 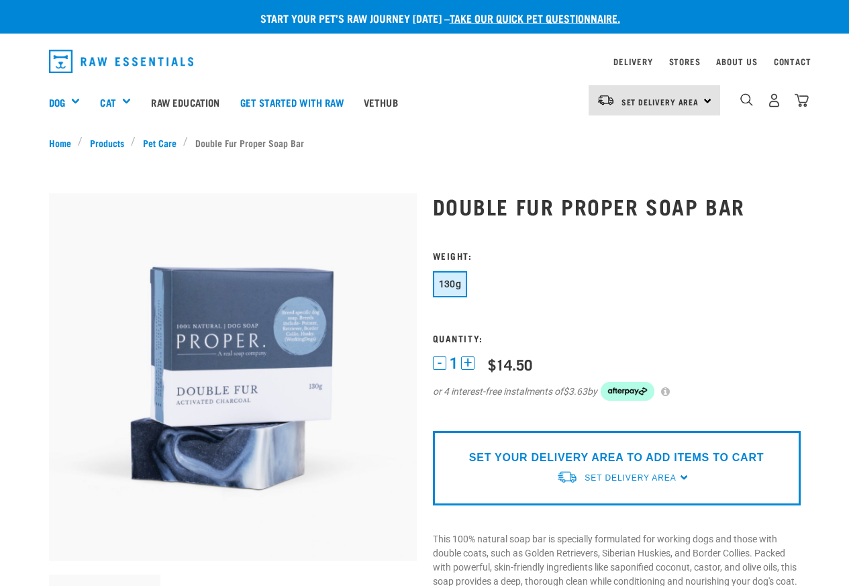 I want to click on div: $14.50, so click(x=510, y=364).